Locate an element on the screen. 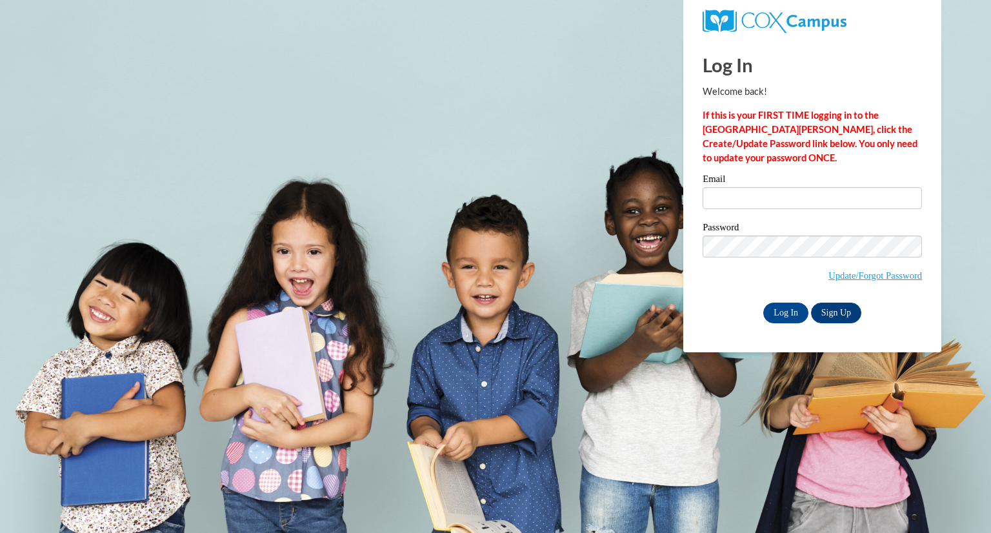 This screenshot has width=991, height=533. h1: Log In is located at coordinates (812, 64).